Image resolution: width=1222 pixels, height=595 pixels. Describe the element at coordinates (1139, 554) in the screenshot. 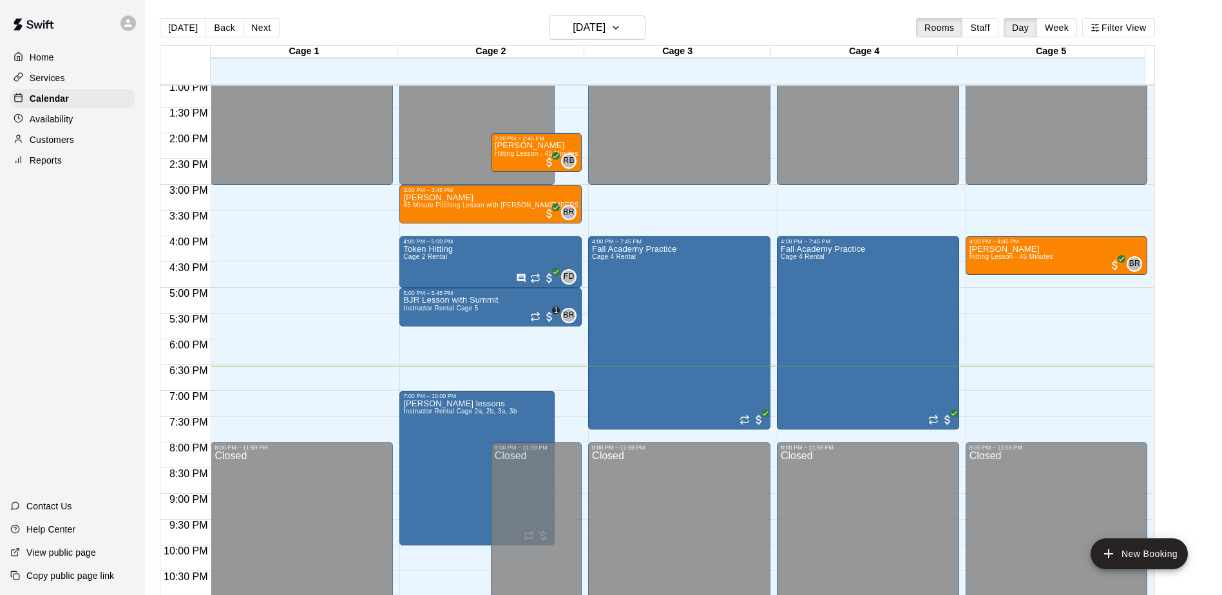

I see `button: add` at that location.